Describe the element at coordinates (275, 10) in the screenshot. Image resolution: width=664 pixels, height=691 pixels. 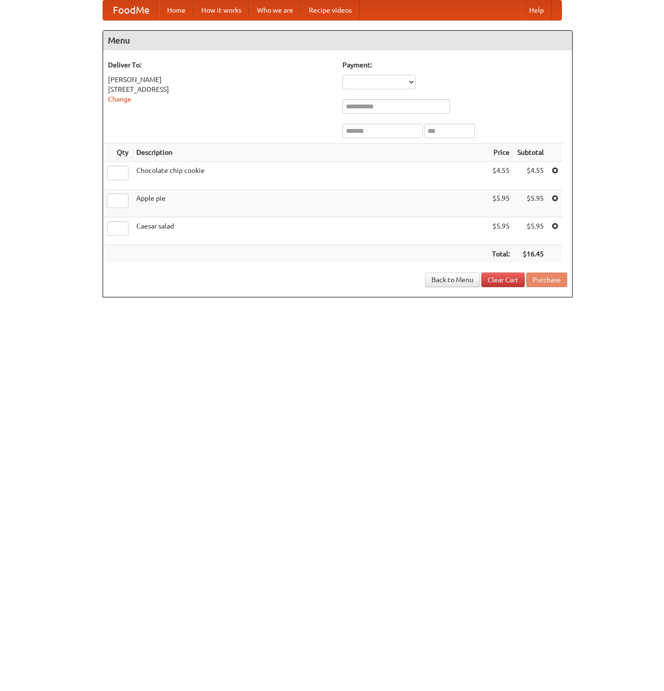
I see `a: Who we are` at that location.